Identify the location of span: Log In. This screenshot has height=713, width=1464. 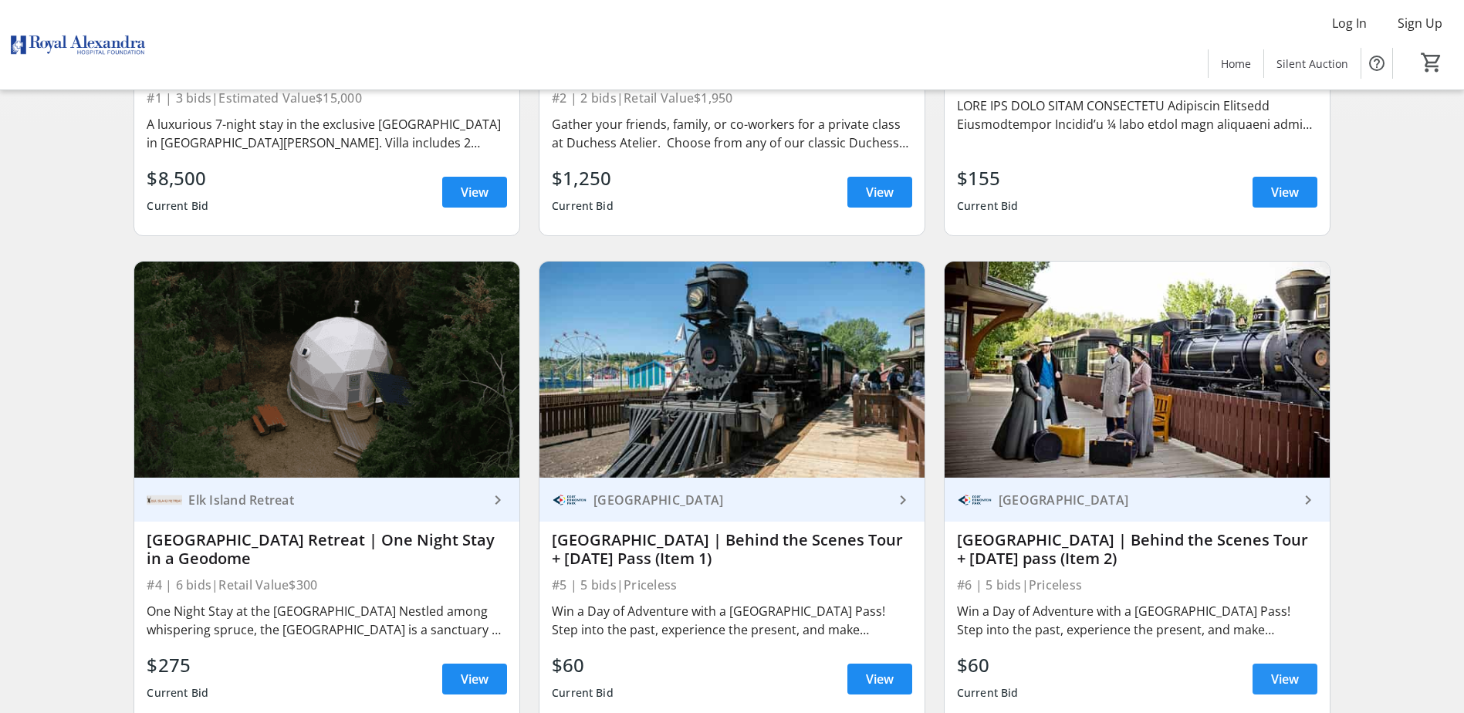
(1349, 23).